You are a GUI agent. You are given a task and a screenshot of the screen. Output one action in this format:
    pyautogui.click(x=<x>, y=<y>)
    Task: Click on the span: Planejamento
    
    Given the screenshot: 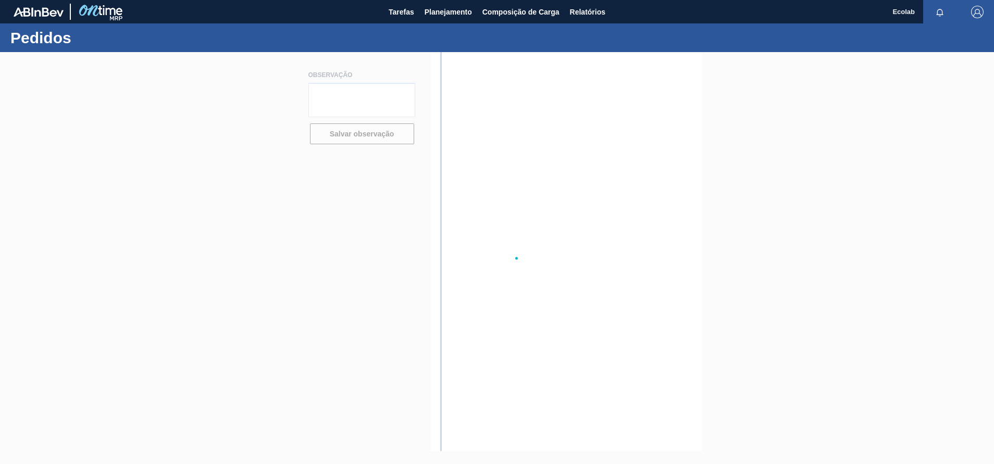 What is the action you would take?
    pyautogui.click(x=448, y=12)
    